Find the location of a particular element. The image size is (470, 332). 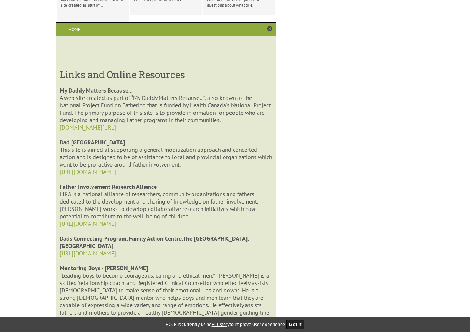

strong: Dads Connecting Program, Family Action Centre, is located at coordinates (121, 239).